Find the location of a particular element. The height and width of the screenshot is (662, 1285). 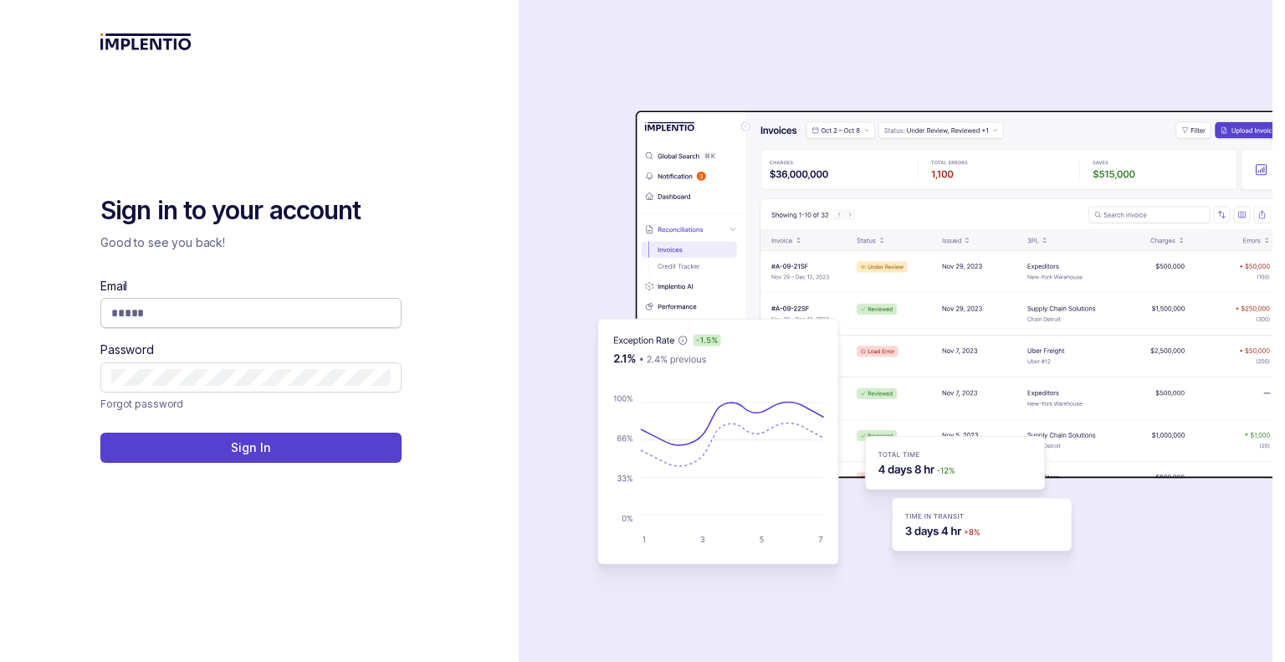

h2: Sign in to your account is located at coordinates (251, 211).